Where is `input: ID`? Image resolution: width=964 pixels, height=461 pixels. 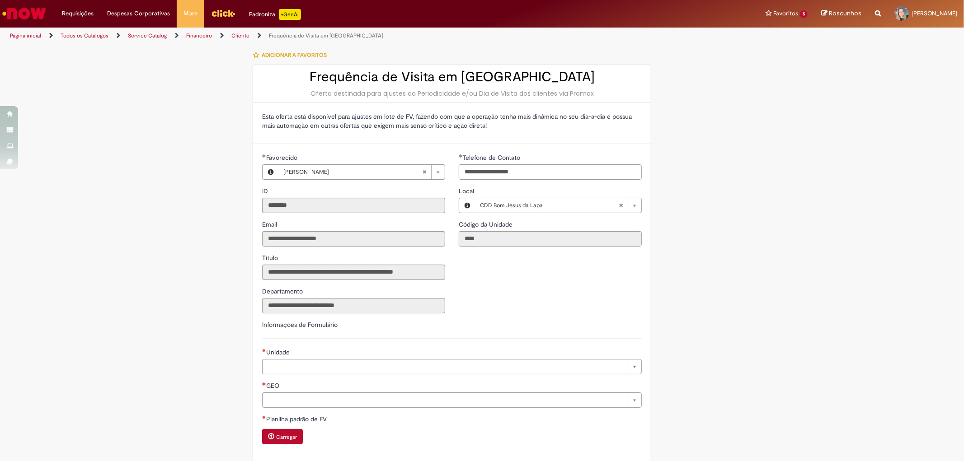 input: ID is located at coordinates (353, 206).